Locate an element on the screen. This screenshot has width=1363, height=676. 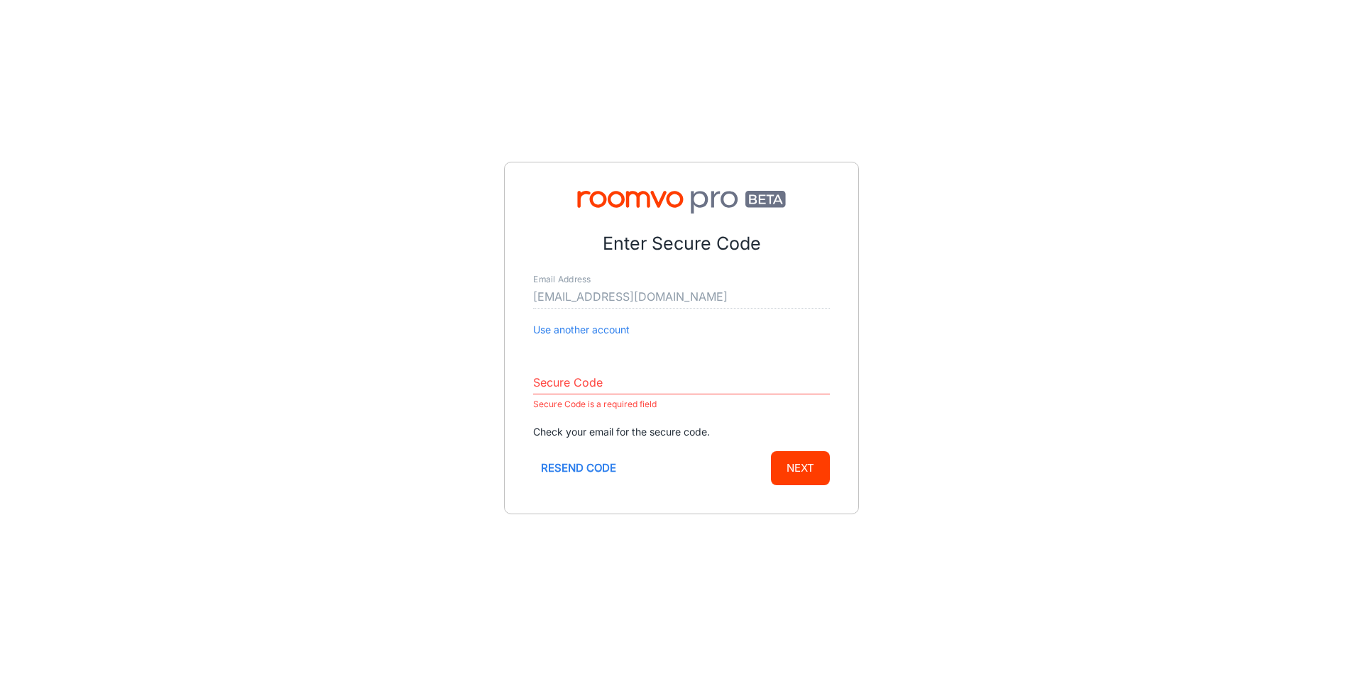
p: Secure Code is a required field is located at coordinates (681, 405).